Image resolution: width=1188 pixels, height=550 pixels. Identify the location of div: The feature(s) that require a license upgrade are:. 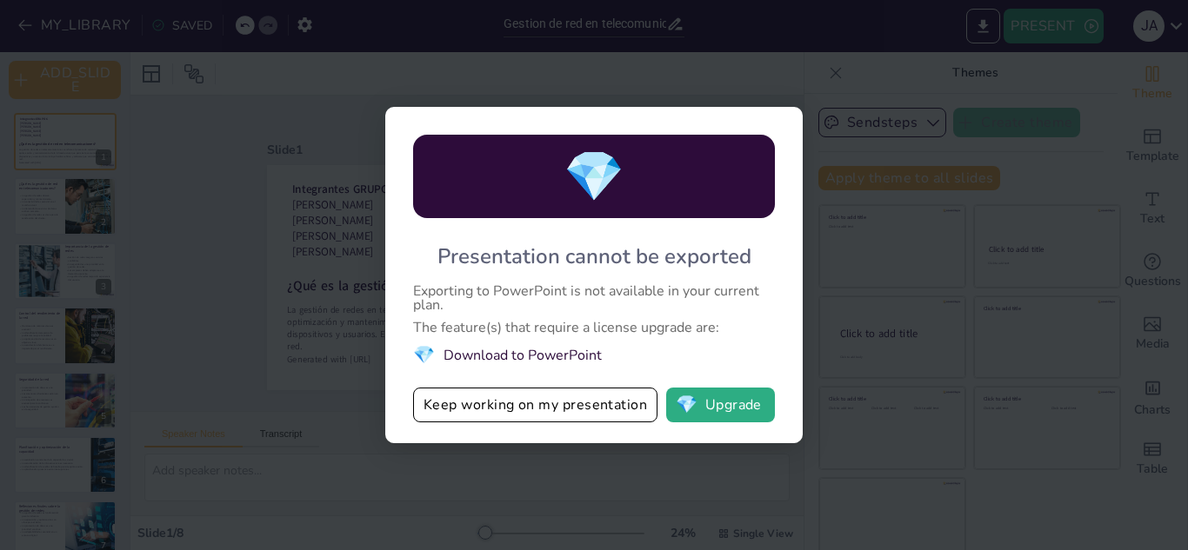
(594, 328).